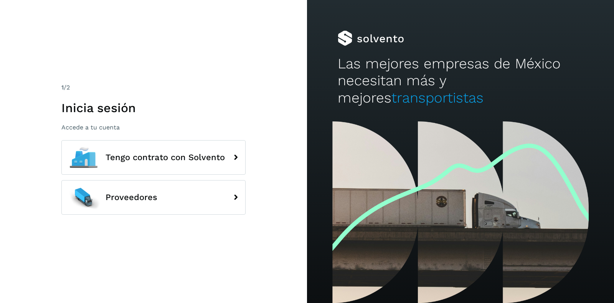 This screenshot has height=303, width=614. Describe the element at coordinates (153, 108) in the screenshot. I see `h1: Inicia sesión` at that location.